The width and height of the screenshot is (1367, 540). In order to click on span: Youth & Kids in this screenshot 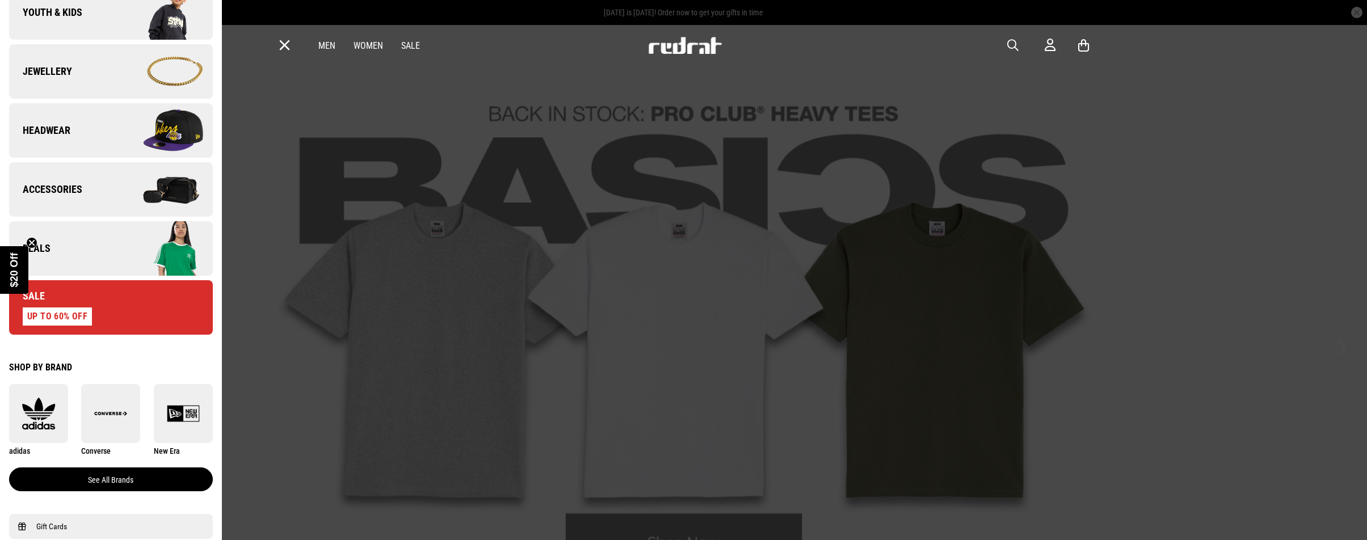, I will do `click(45, 12)`.